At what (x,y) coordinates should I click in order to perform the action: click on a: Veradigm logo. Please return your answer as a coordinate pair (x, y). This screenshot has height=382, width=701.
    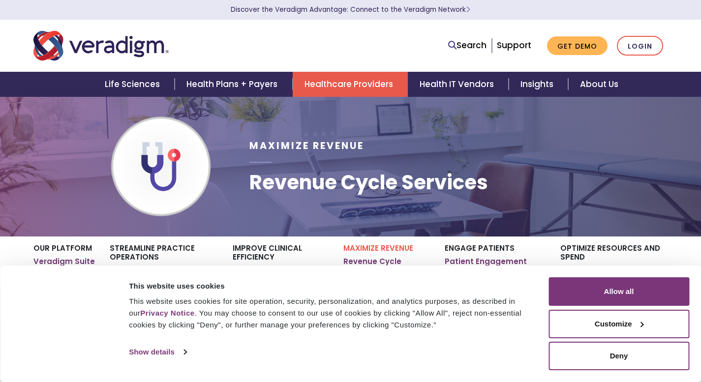
    Looking at the image, I should click on (101, 46).